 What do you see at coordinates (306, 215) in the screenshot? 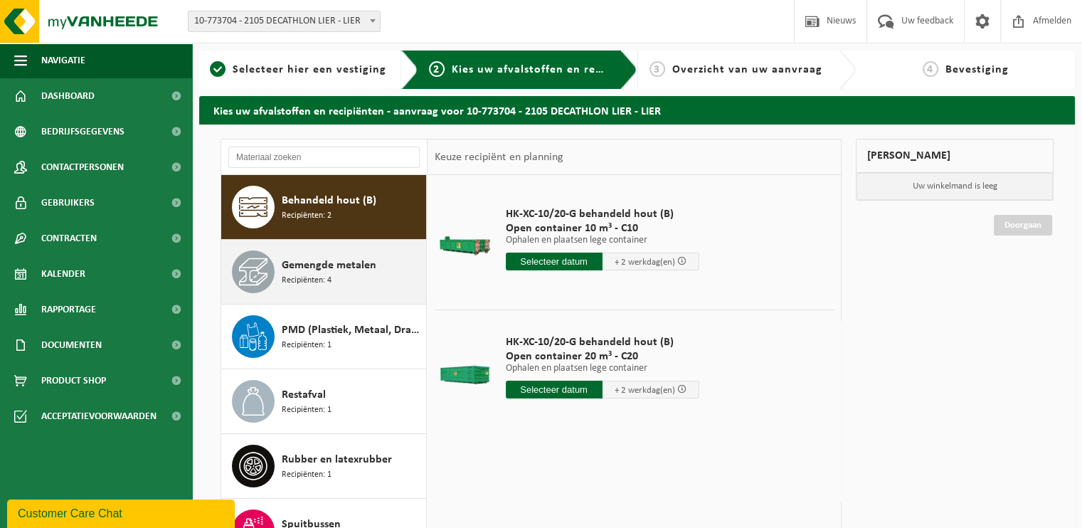
I see `span: Recipiënten: 2` at bounding box center [306, 215].